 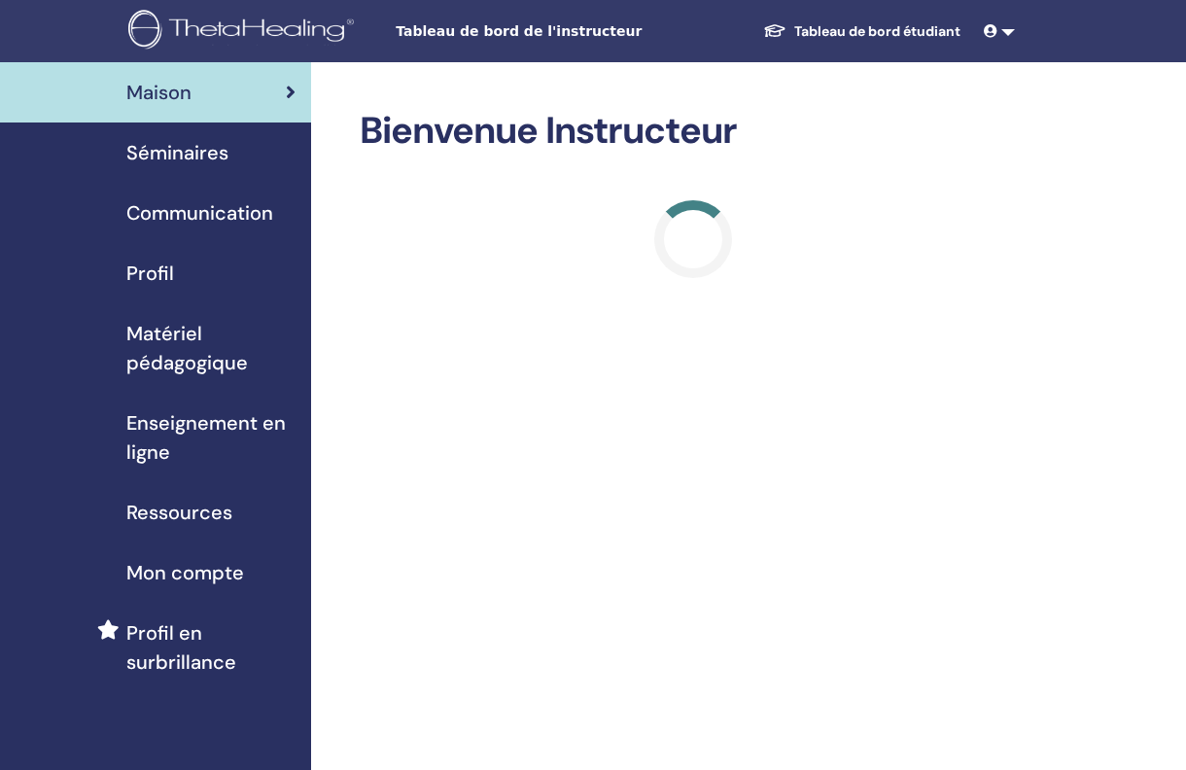 What do you see at coordinates (158, 92) in the screenshot?
I see `span: Maison` at bounding box center [158, 92].